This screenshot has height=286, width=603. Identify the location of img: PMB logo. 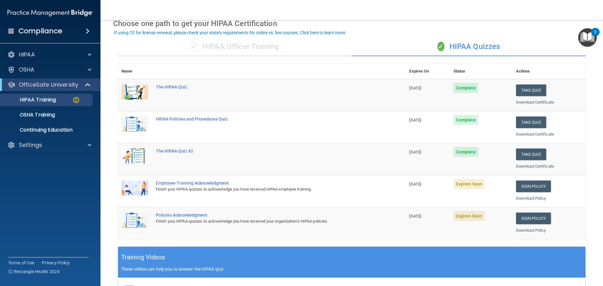
(50, 13).